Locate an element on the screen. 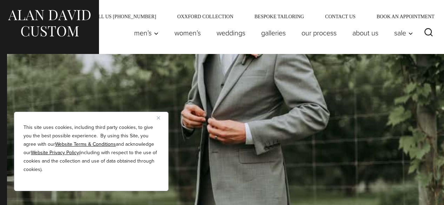  u: Website Terms & Conditions is located at coordinates (85, 144).